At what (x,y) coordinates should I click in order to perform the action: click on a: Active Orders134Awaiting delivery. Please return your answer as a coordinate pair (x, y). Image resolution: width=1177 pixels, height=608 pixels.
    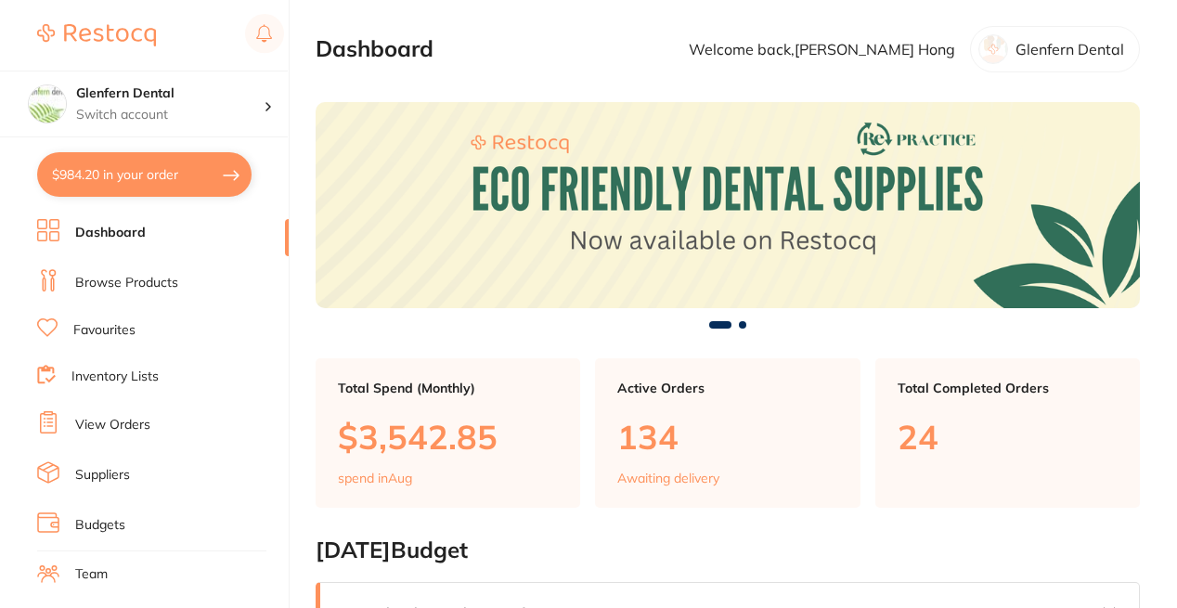
    Looking at the image, I should click on (727, 433).